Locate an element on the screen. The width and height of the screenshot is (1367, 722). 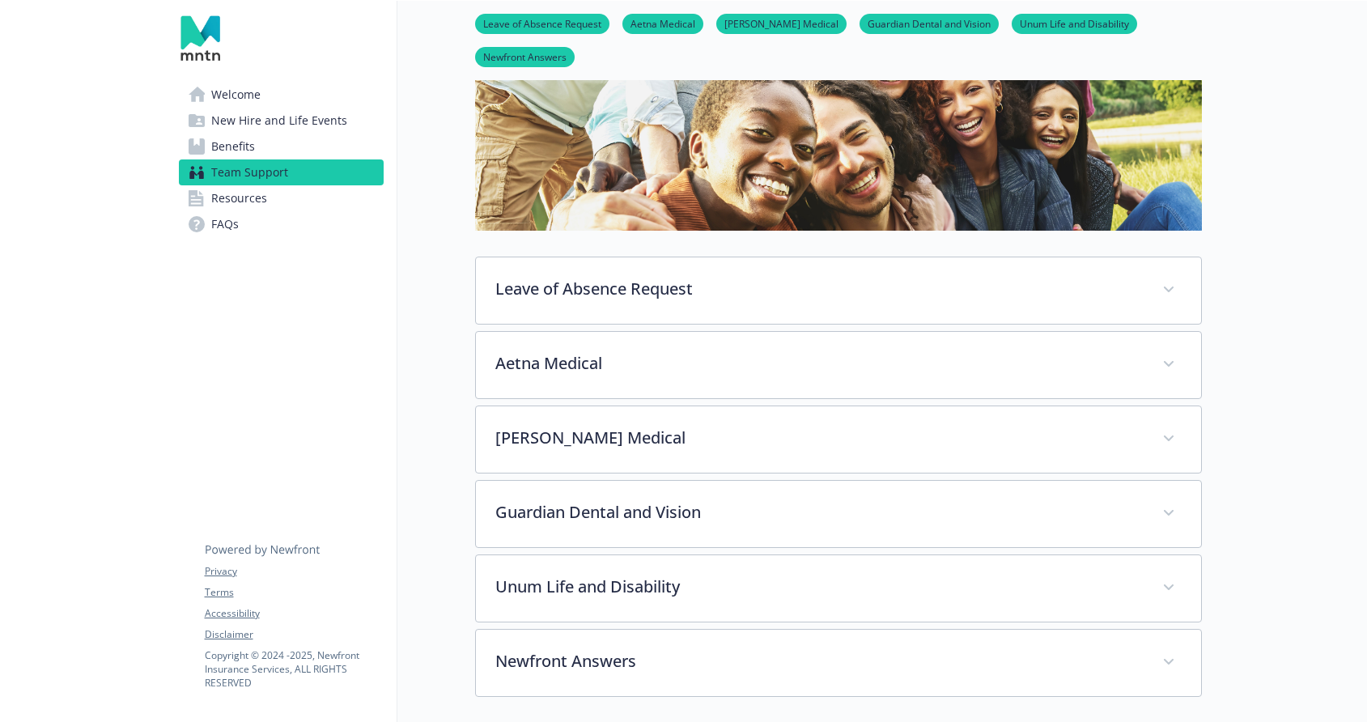
a: Privacy is located at coordinates (294, 571).